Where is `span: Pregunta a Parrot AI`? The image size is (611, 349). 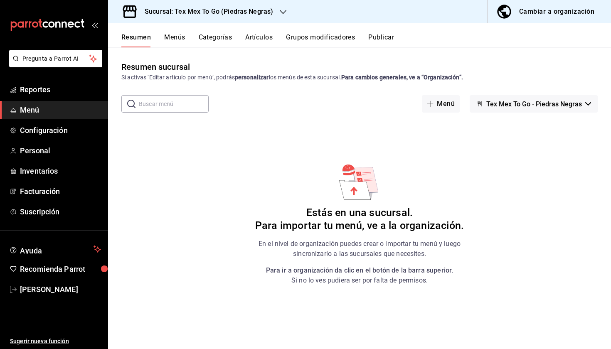 span: Pregunta a Parrot AI is located at coordinates (56, 59).